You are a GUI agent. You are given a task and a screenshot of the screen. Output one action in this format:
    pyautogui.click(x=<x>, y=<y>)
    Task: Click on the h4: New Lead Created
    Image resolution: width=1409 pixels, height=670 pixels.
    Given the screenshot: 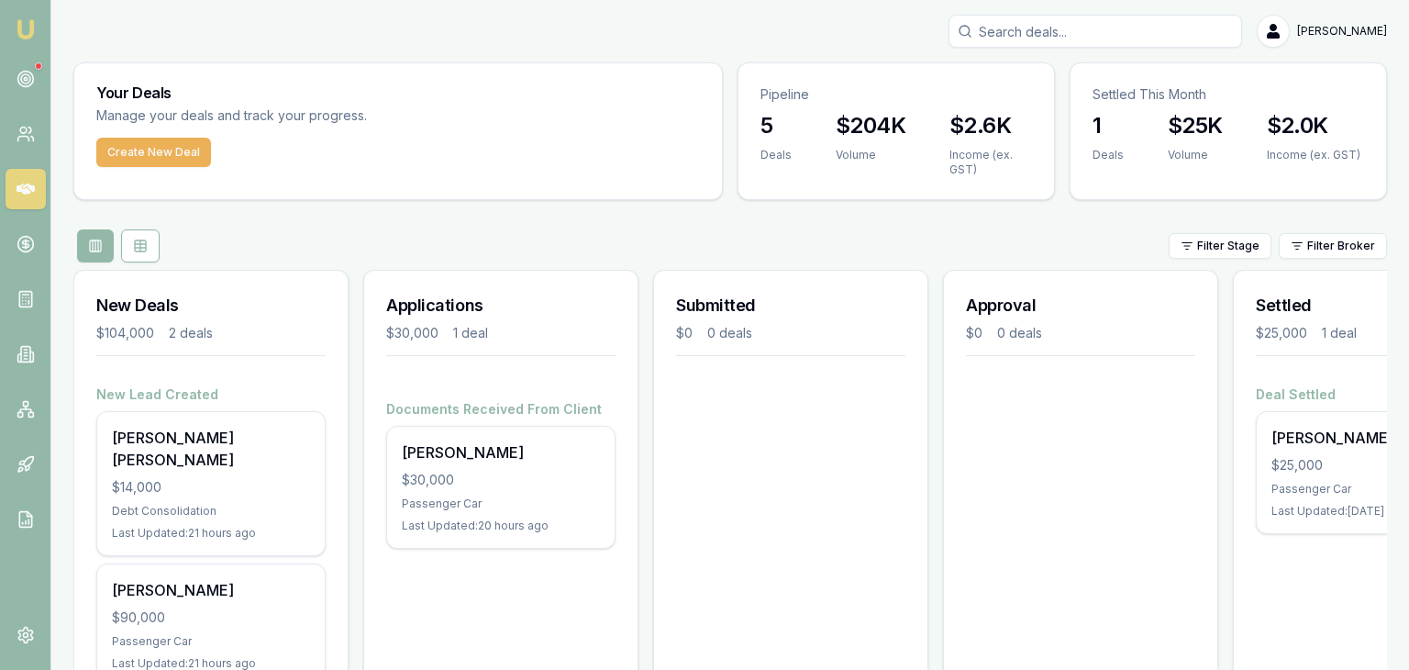 What is the action you would take?
    pyautogui.click(x=211, y=394)
    